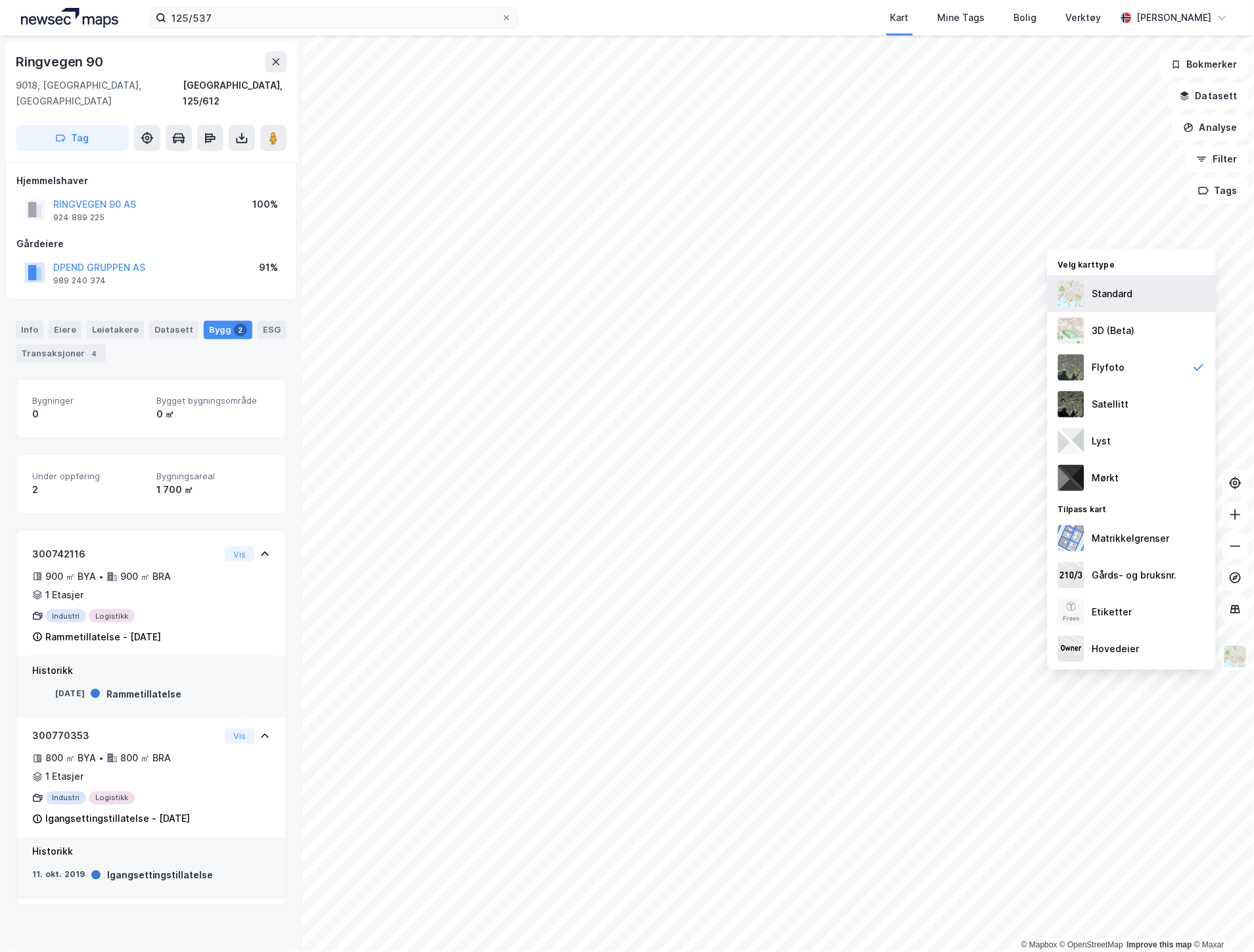  I want to click on div: Lyst, so click(1101, 441).